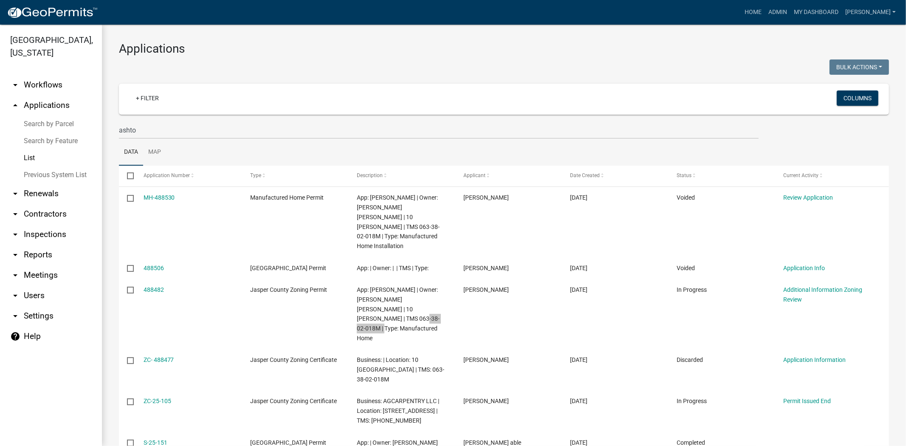  I want to click on input: Search for applications, so click(439, 130).